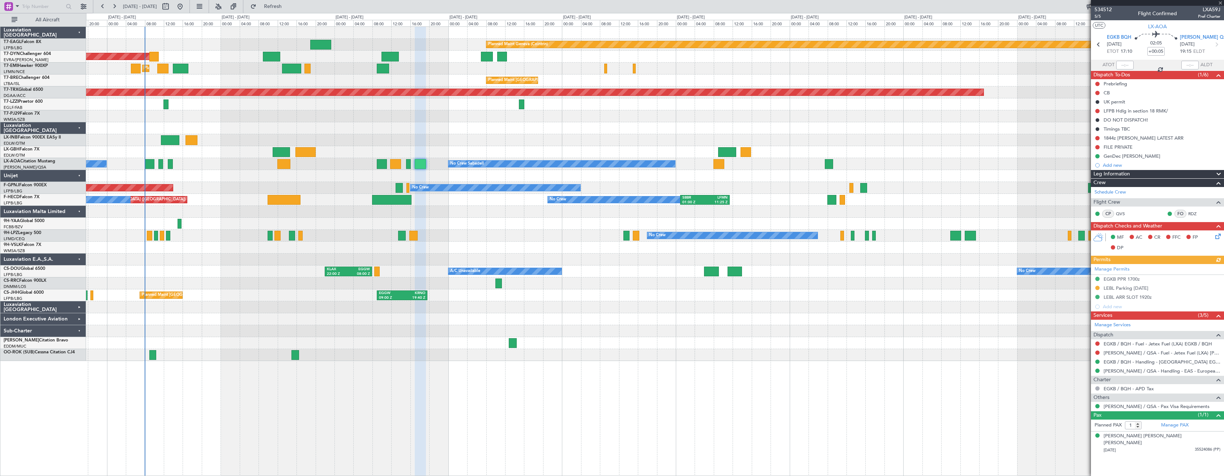  What do you see at coordinates (10, 66) in the screenshot?
I see `span: T7-EMI` at bounding box center [10, 66].